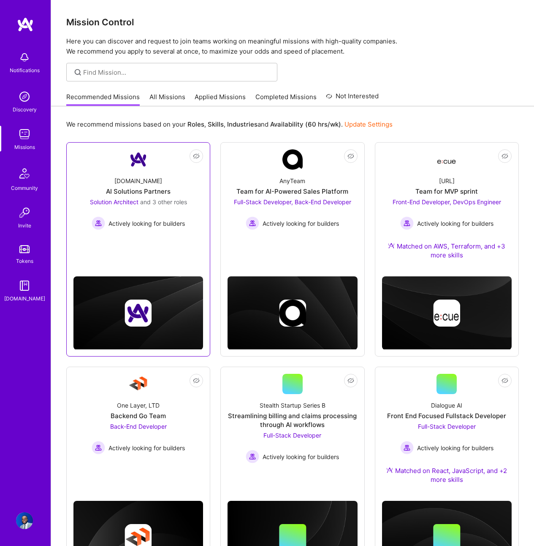  I want to click on img: logo, so click(25, 24).